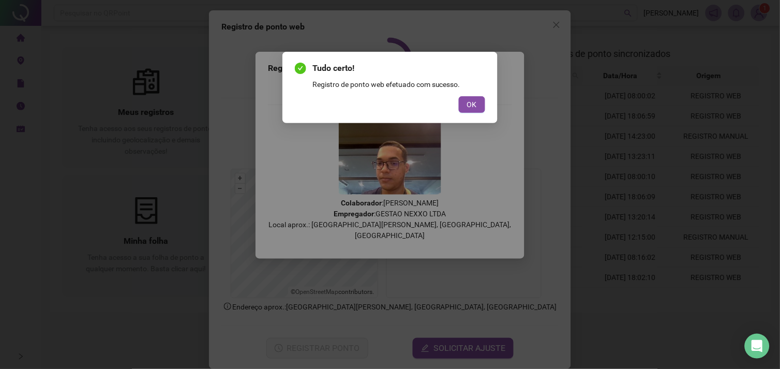  Describe the element at coordinates (300, 68) in the screenshot. I see `span: check-circle` at that location.